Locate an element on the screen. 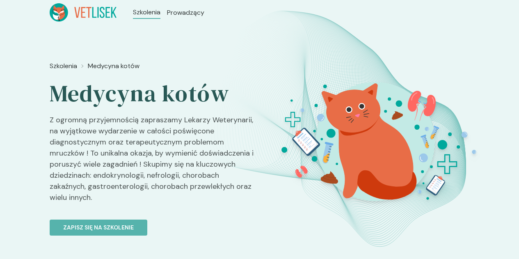 Image resolution: width=519 pixels, height=259 pixels. span: Prowadzący is located at coordinates (186, 13).